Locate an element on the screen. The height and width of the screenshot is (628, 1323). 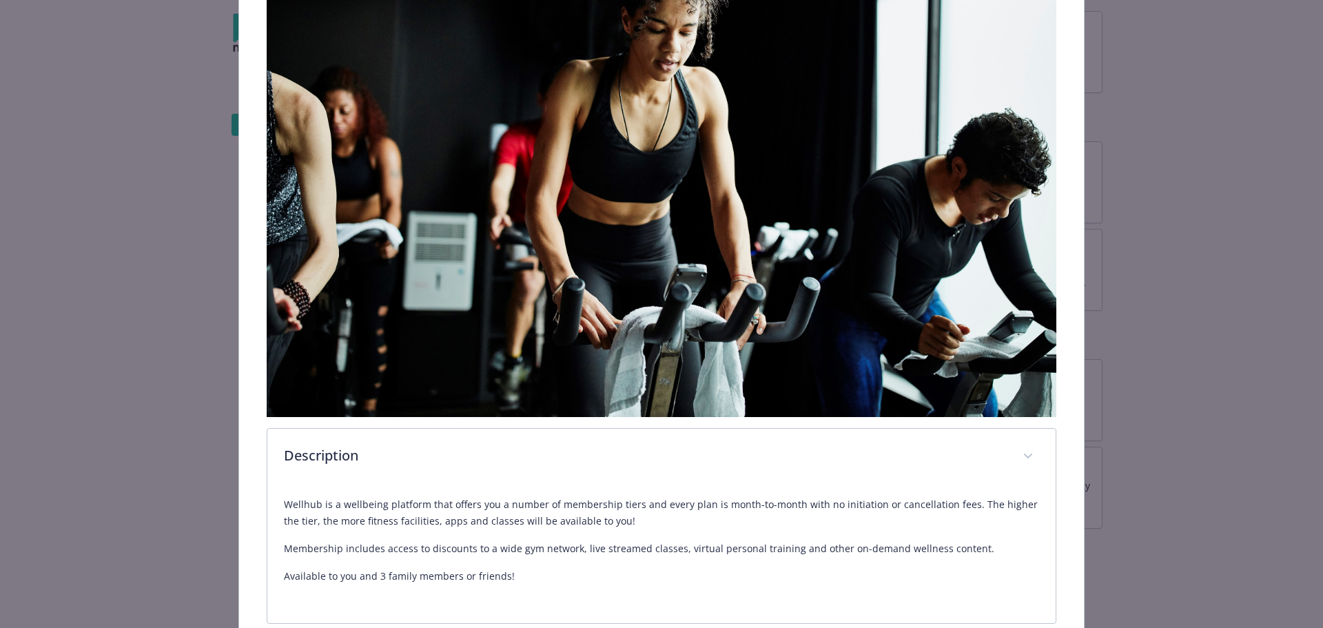
p: Description is located at coordinates (645, 456).